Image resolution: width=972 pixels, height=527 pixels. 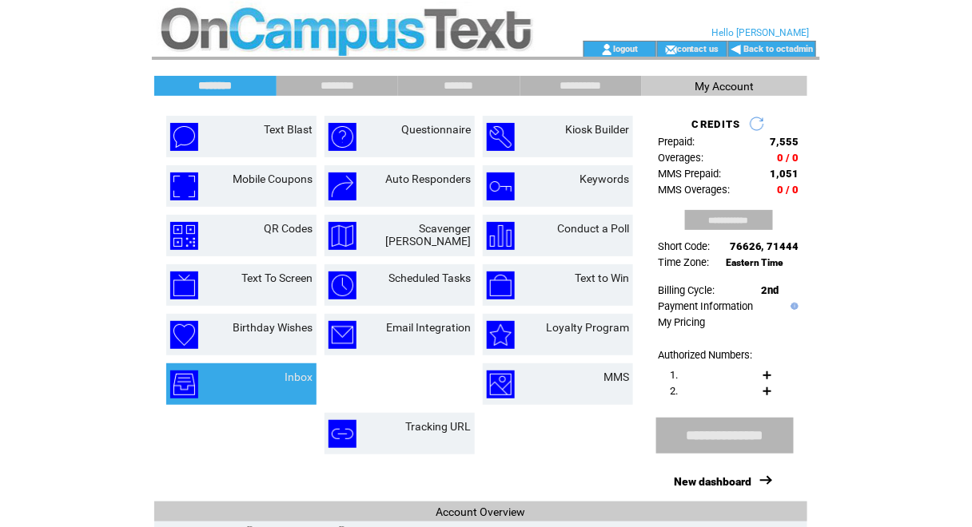 I want to click on img: conduct-a-poll.png, so click(x=500, y=236).